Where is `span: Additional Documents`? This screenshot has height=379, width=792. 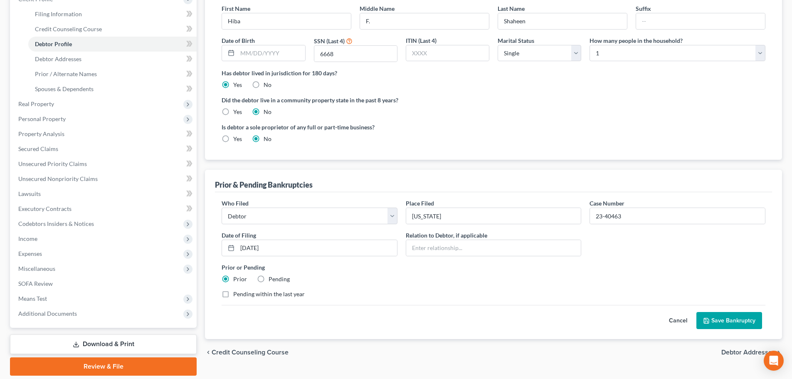 span: Additional Documents is located at coordinates (47, 313).